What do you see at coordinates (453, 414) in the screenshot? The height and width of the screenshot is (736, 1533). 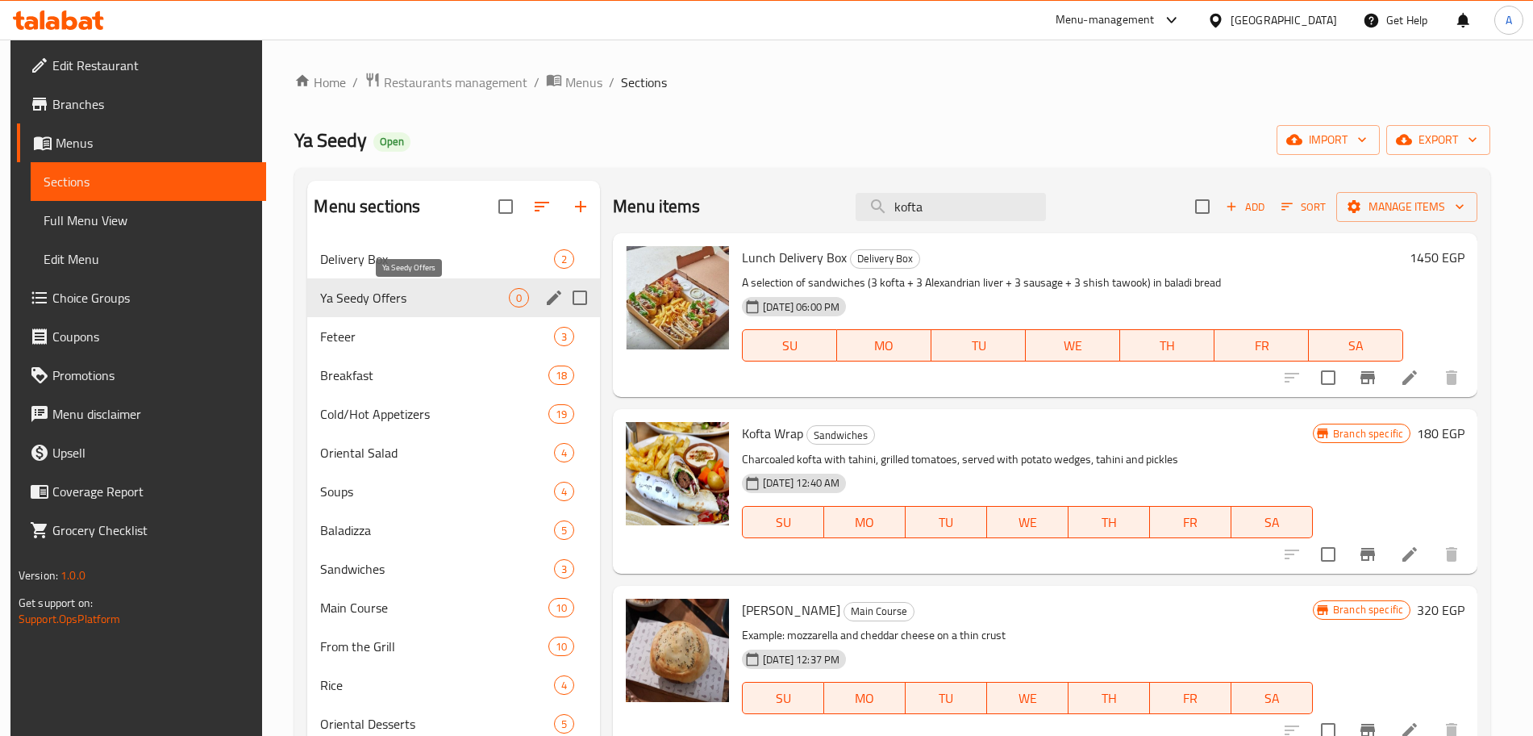 I see `div: Cold/Hot Appetizers19` at bounding box center [453, 414].